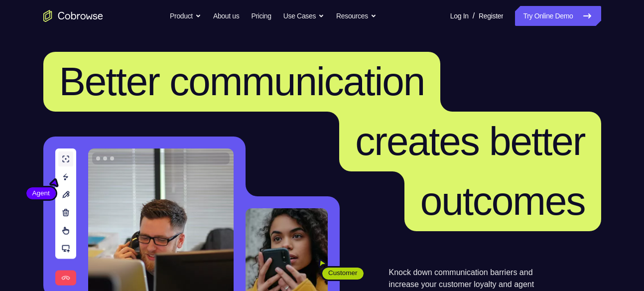 This screenshot has height=291, width=644. What do you see at coordinates (503, 201) in the screenshot?
I see `span: outcomes` at bounding box center [503, 201].